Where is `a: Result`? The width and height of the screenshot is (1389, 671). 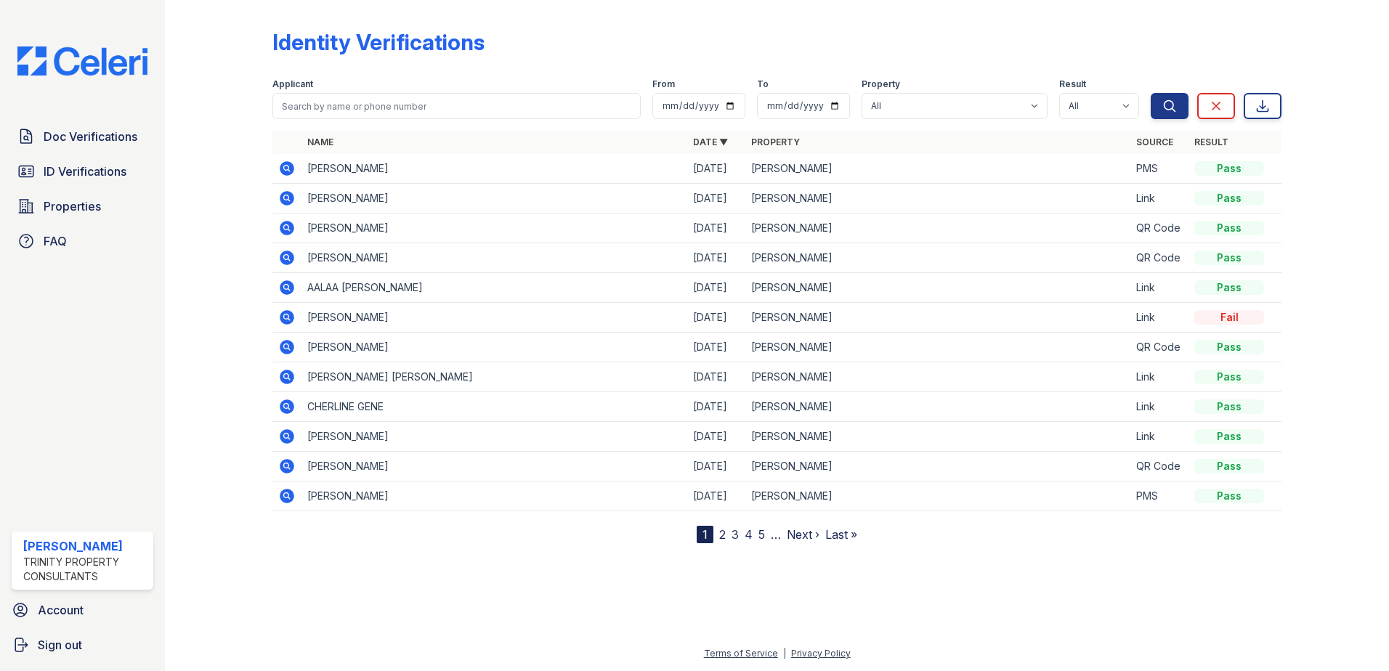 a: Result is located at coordinates (1211, 142).